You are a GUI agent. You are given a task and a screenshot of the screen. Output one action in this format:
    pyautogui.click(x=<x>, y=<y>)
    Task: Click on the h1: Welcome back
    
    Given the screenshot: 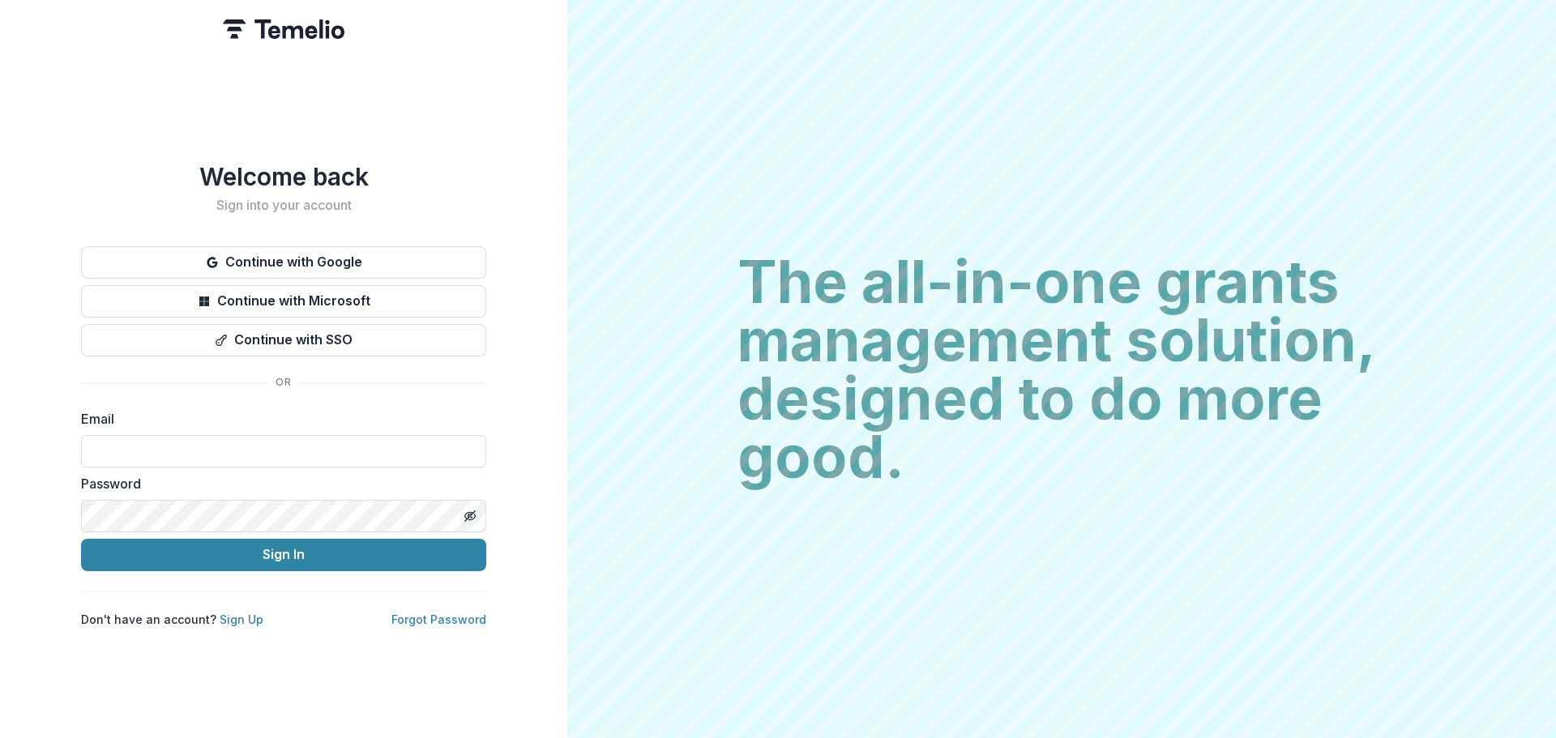 What is the action you would take?
    pyautogui.click(x=284, y=177)
    